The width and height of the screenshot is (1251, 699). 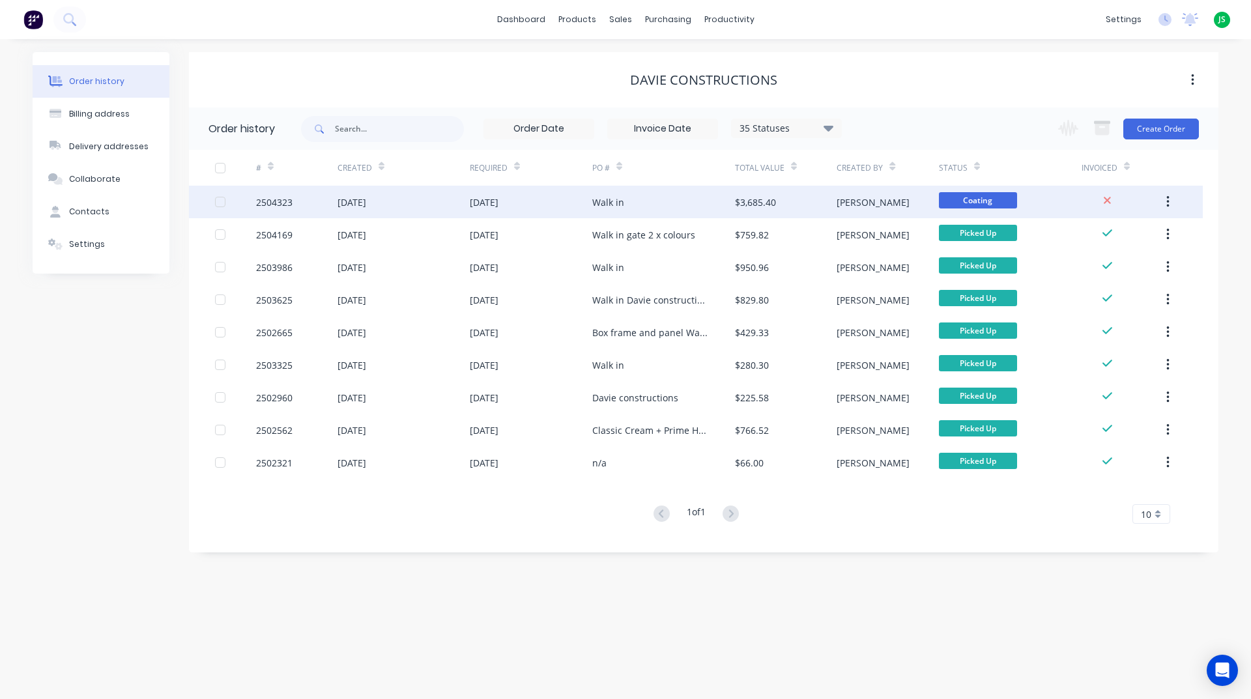 I want to click on div: products, so click(x=577, y=20).